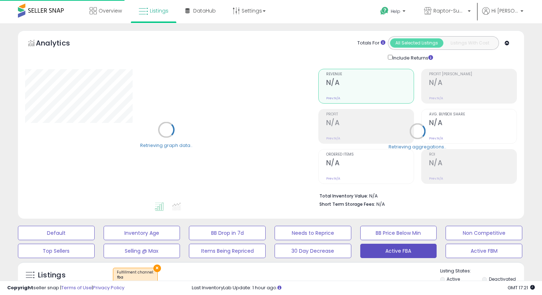 The width and height of the screenshot is (542, 295). What do you see at coordinates (453, 279) in the screenshot?
I see `label: Active` at bounding box center [453, 279].